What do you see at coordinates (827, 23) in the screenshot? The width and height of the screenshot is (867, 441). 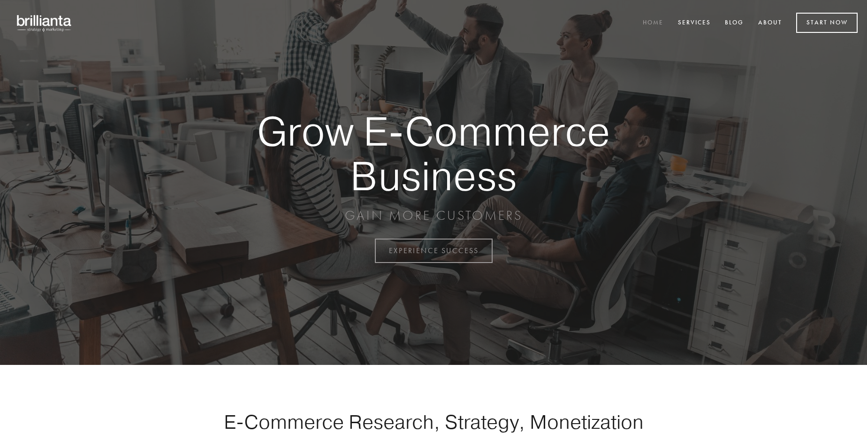 I see `a: Start Now` at bounding box center [827, 23].